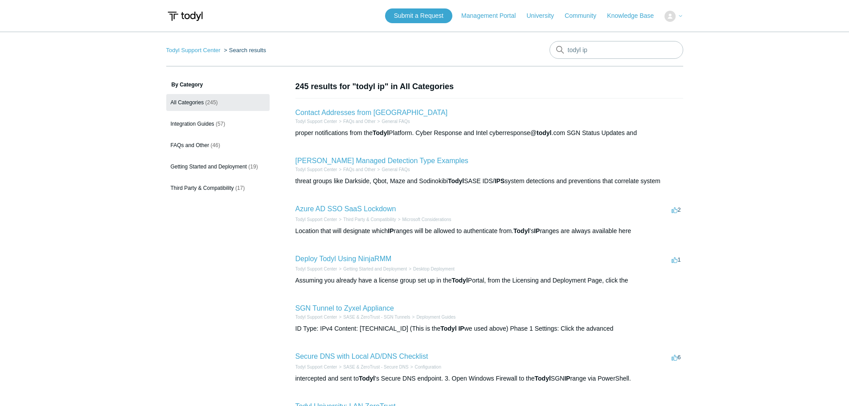 This screenshot has height=406, width=849. I want to click on li: Third Party & Compatibility, so click(367, 219).